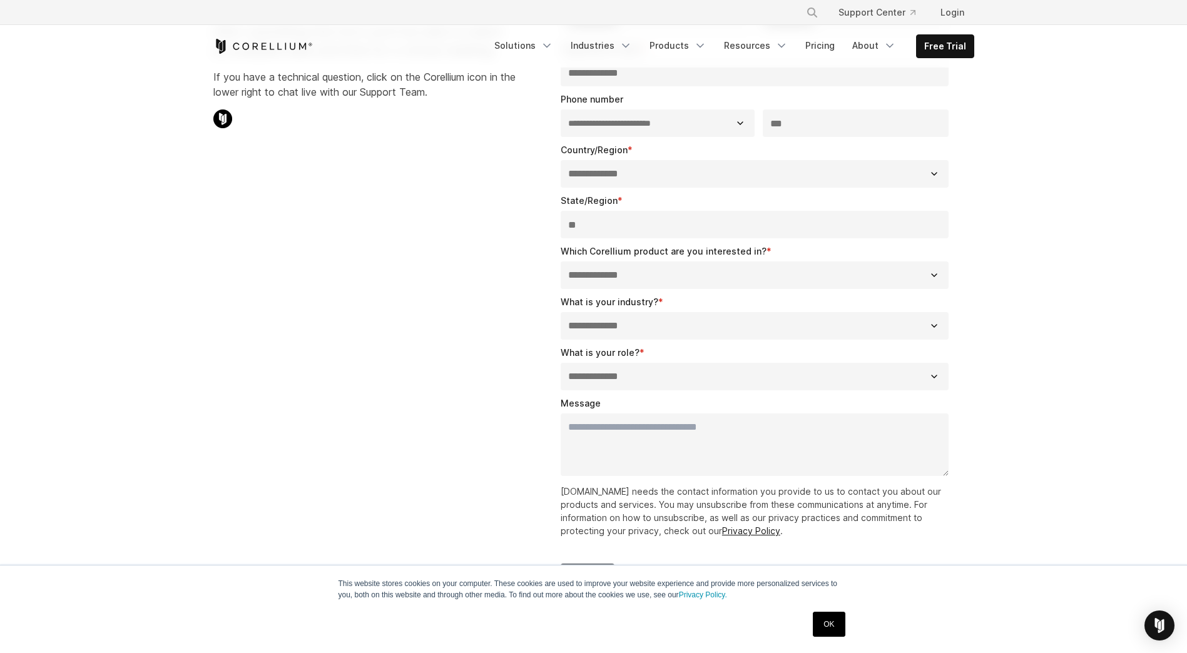  I want to click on p: If you have a technical question, click on the Corellium icon in the lower right to chat live wit..., so click(364, 84).